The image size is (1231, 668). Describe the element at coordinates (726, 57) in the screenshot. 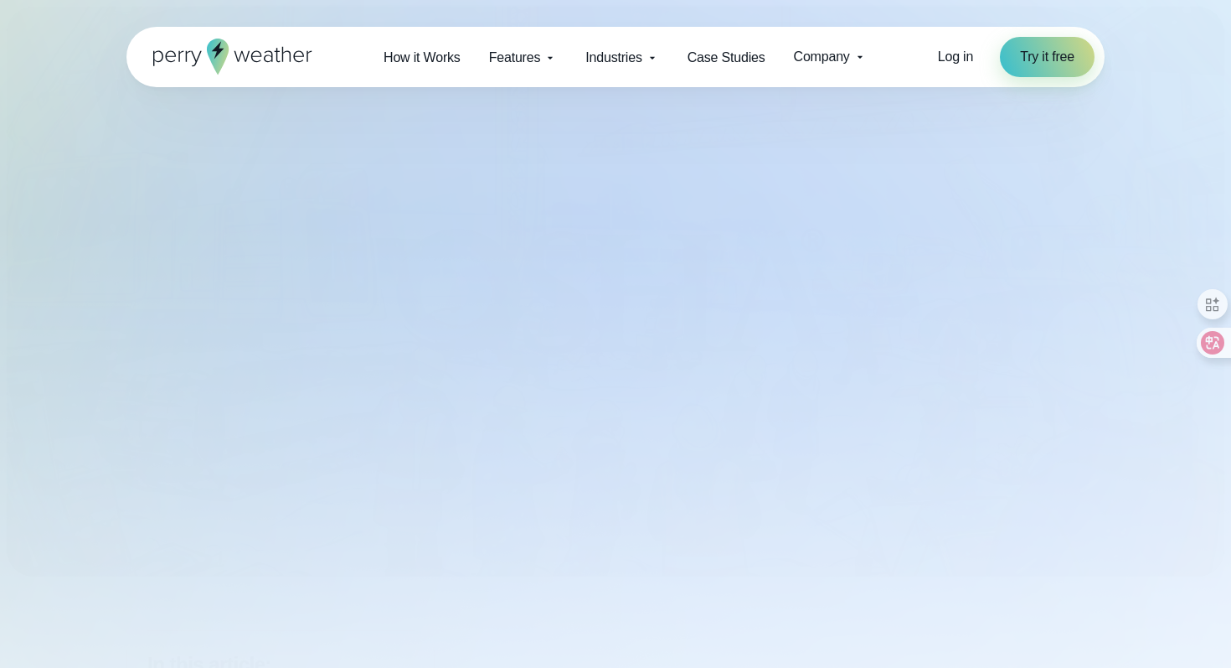

I see `a: Case Studies` at that location.